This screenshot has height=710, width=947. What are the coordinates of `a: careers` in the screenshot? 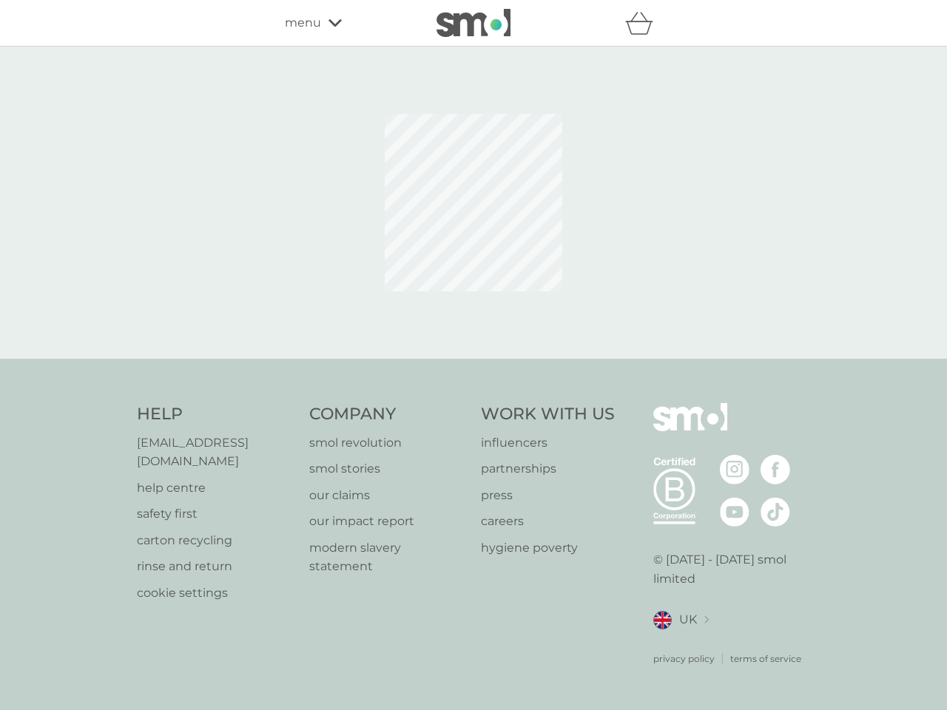 It's located at (547, 522).